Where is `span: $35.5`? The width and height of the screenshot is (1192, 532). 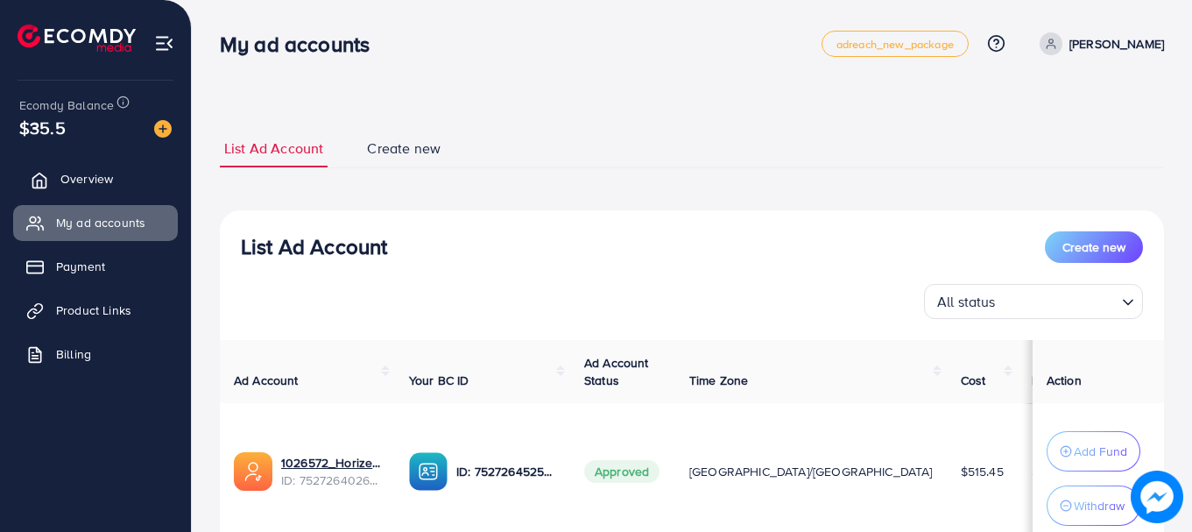
span: $35.5 is located at coordinates (42, 127).